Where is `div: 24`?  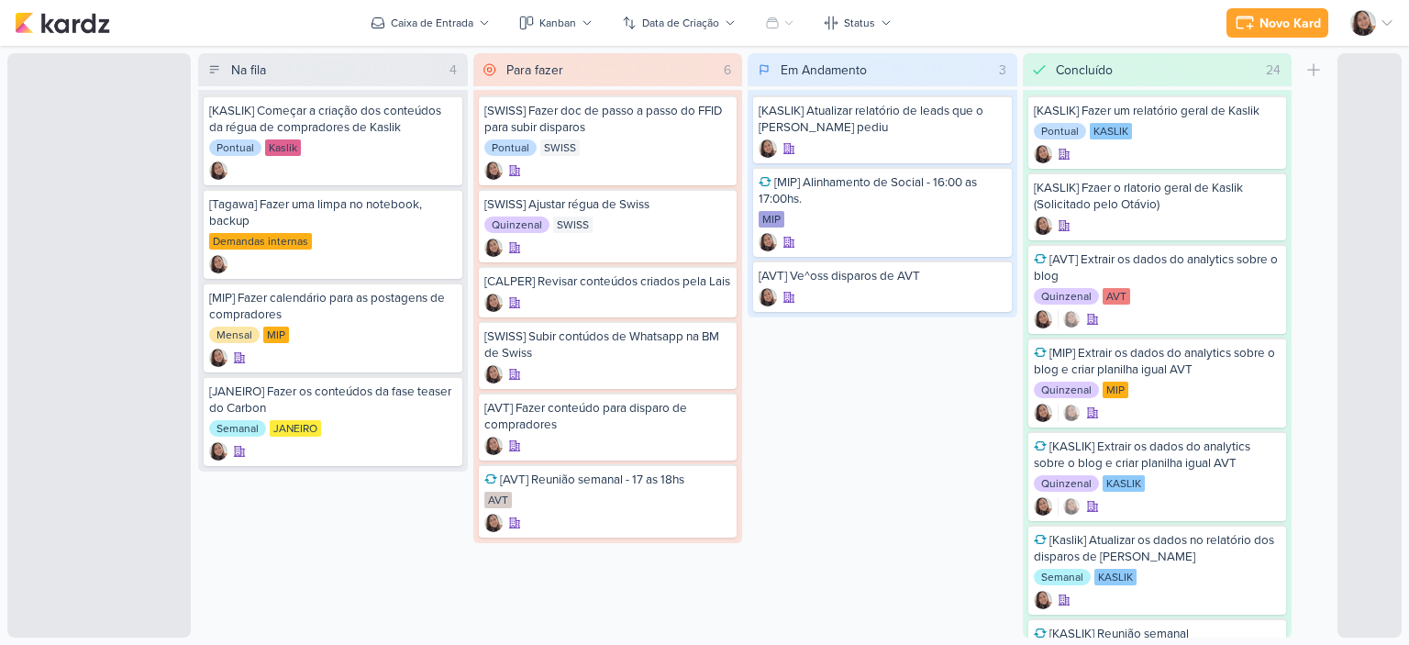 div: 24 is located at coordinates (1274, 70).